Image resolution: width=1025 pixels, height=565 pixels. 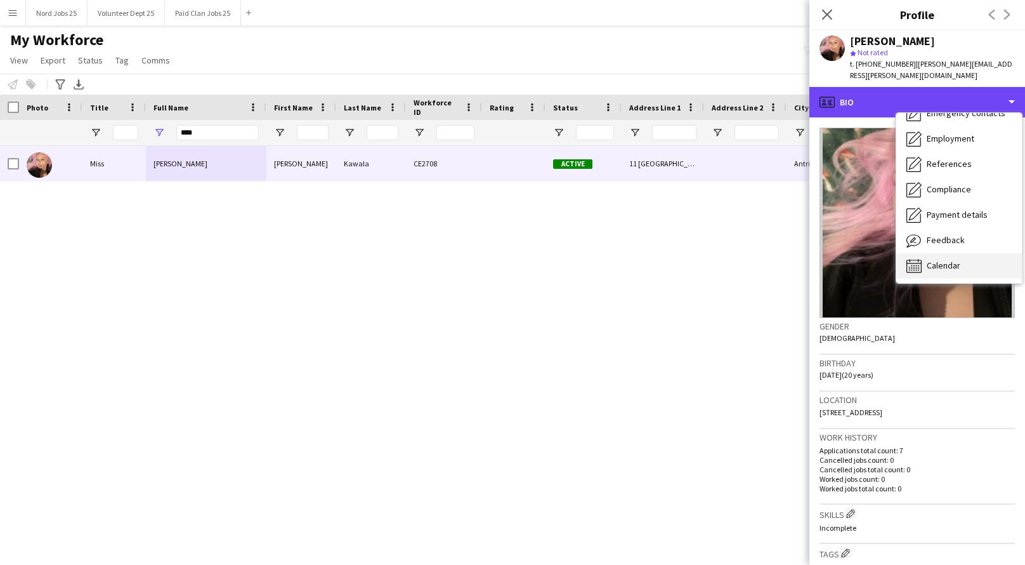 I want to click on p: Cancelled jobs total count: 0, so click(x=917, y=469).